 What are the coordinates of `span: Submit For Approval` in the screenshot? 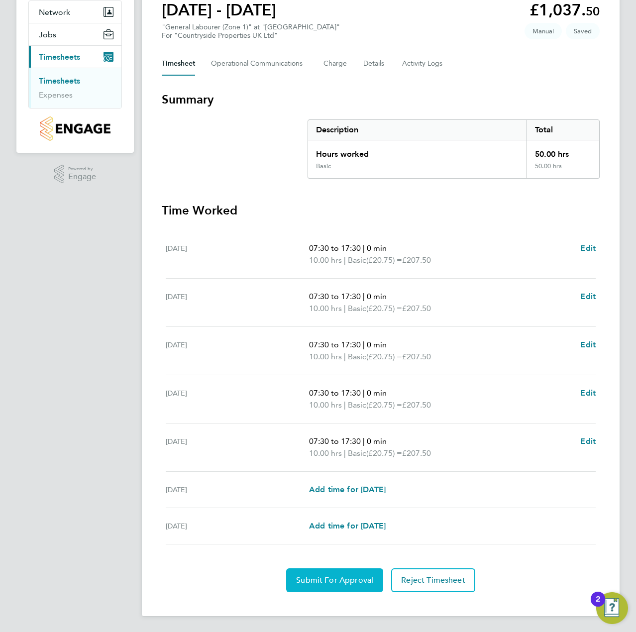 It's located at (334, 580).